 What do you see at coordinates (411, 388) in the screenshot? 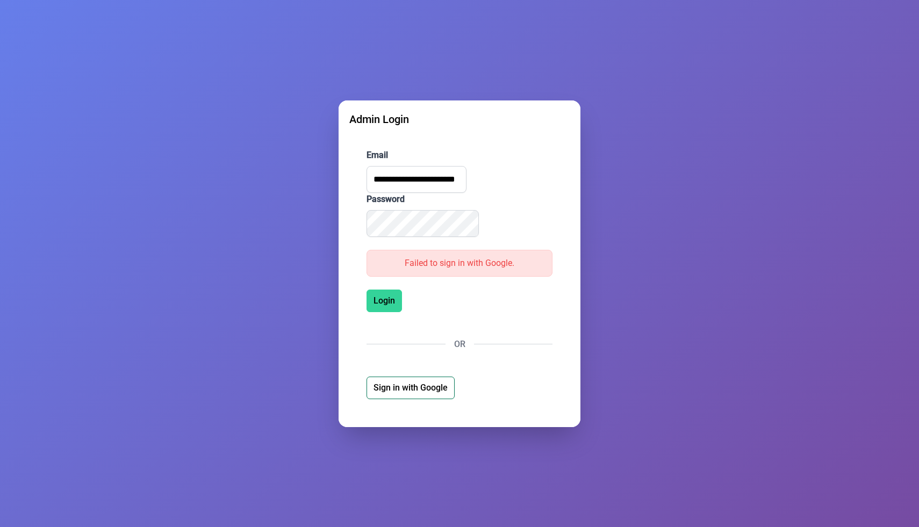
I see `span: Sign in with Google` at bounding box center [411, 388].